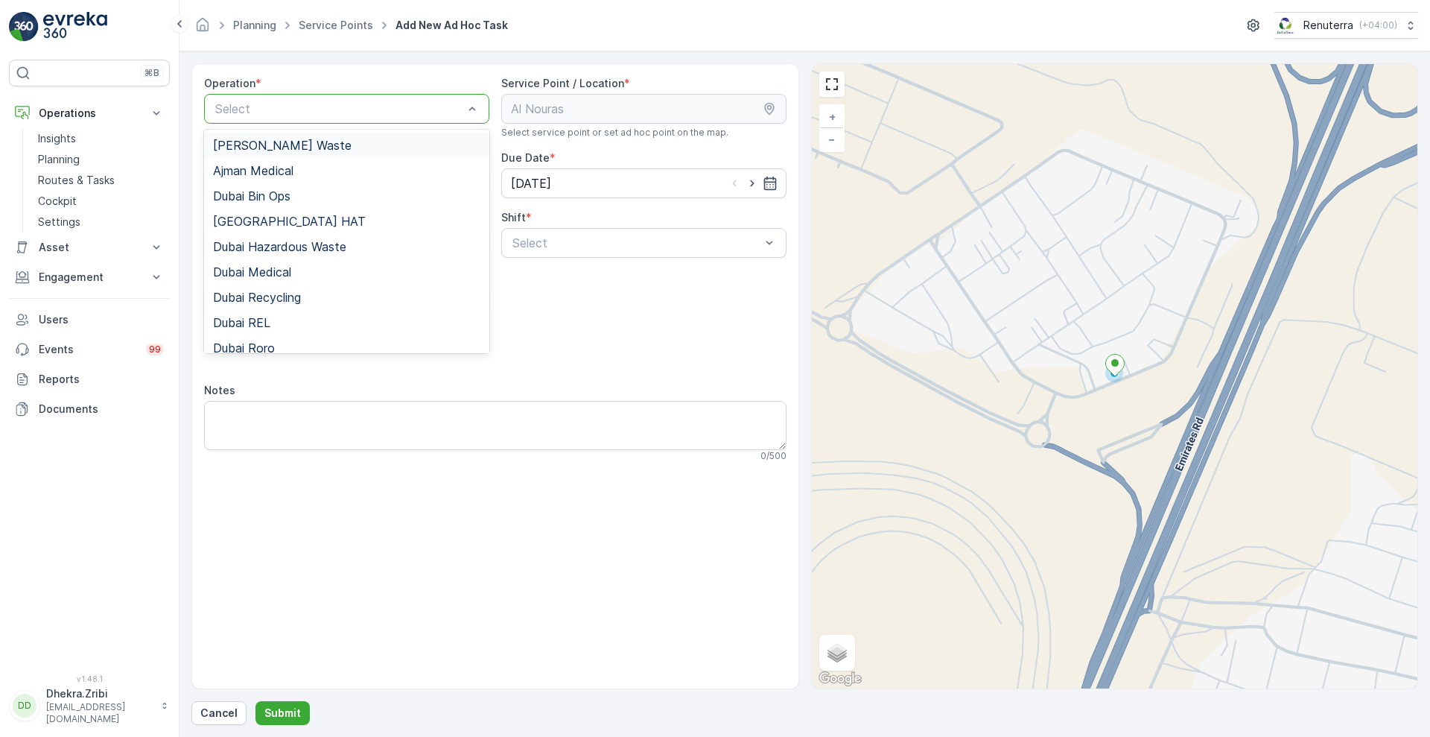 The height and width of the screenshot is (737, 1430). Describe the element at coordinates (840, 679) in the screenshot. I see `img: Google` at that location.